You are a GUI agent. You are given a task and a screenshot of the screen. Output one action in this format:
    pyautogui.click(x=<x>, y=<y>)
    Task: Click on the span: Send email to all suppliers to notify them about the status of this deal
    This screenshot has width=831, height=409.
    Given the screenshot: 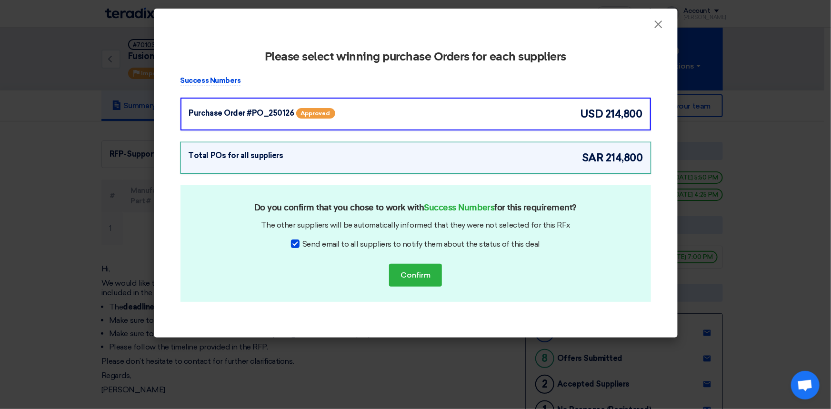 What is the action you would take?
    pyautogui.click(x=421, y=244)
    